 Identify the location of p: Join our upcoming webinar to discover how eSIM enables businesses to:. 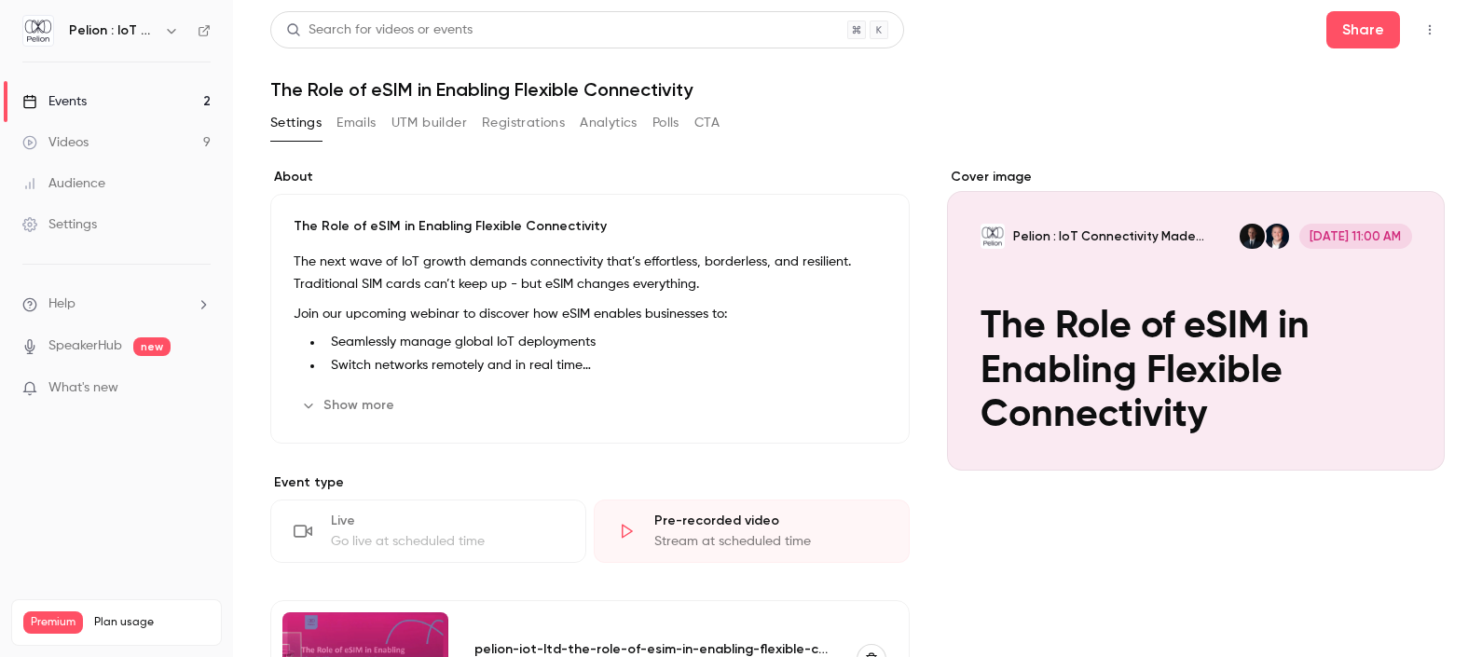
(590, 314).